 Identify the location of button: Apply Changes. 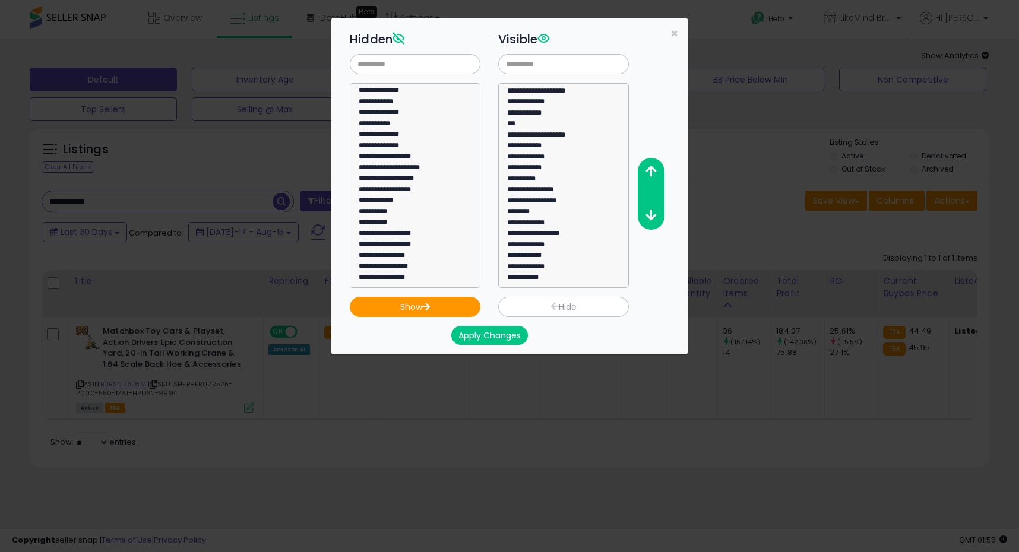
(489, 336).